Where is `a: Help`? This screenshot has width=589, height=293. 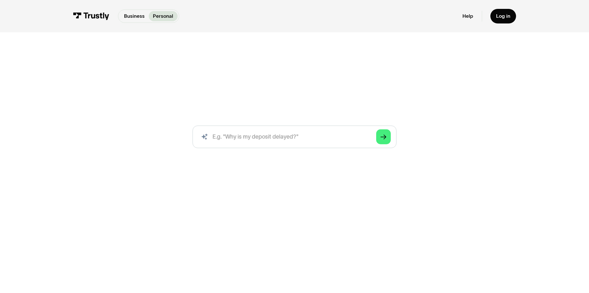 a: Help is located at coordinates (468, 16).